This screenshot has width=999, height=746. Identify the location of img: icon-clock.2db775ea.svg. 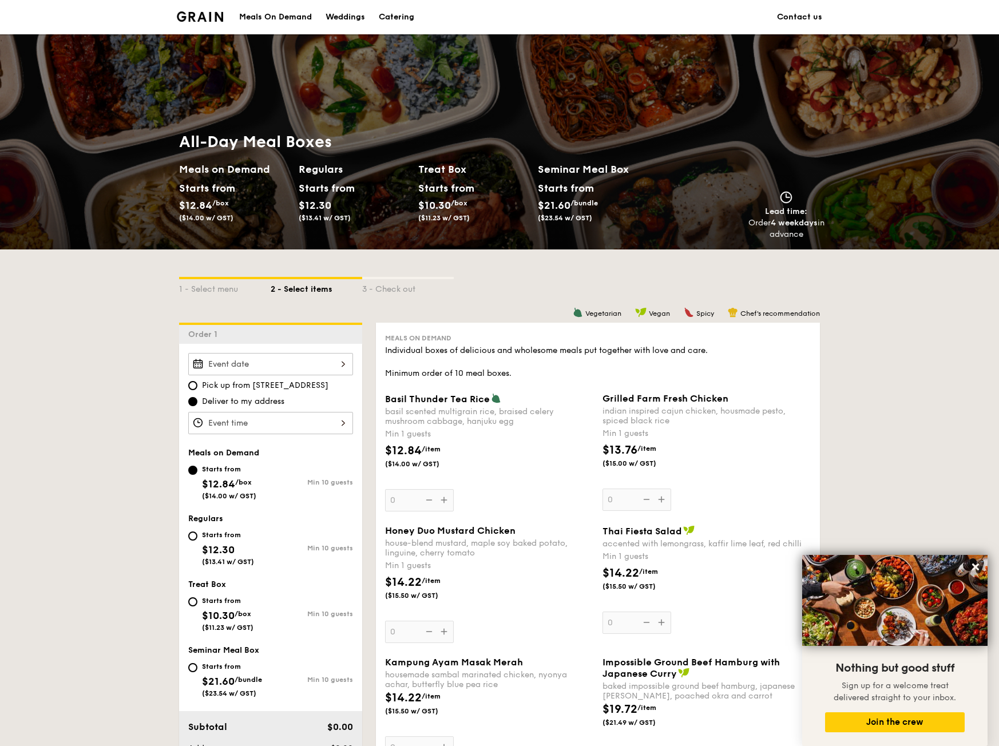
(786, 197).